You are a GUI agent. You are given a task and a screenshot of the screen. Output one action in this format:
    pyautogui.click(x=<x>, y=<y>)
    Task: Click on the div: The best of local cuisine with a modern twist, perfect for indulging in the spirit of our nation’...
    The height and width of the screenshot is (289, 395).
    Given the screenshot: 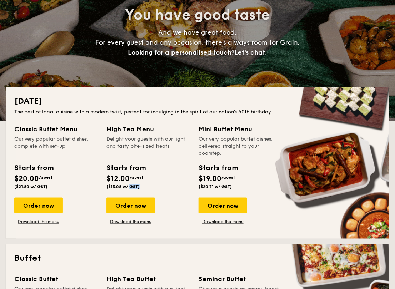 What is the action you would take?
    pyautogui.click(x=197, y=112)
    